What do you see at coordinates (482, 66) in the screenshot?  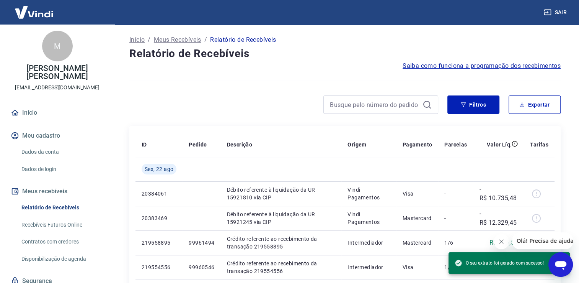 I see `a: Saiba como funciona a programação dos recebimentos` at bounding box center [482, 66].